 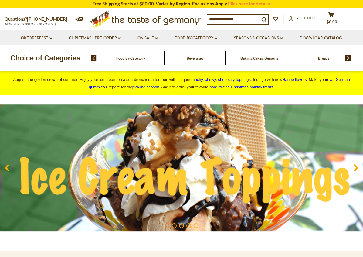 I want to click on img: previous arrow, so click(x=93, y=58).